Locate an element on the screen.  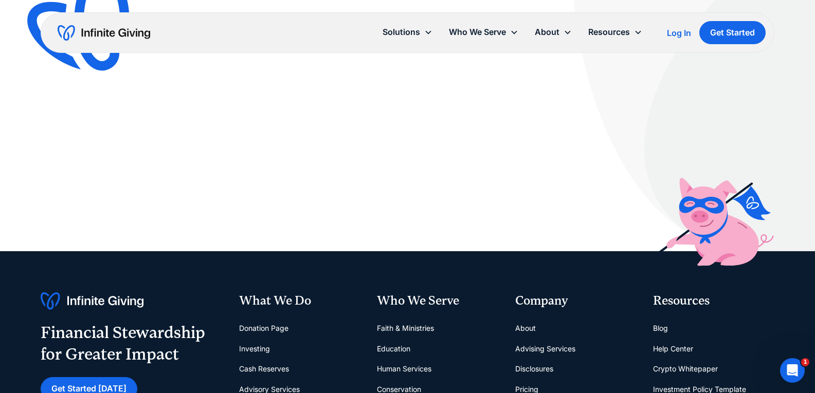
div: What We Do is located at coordinates (300, 301).